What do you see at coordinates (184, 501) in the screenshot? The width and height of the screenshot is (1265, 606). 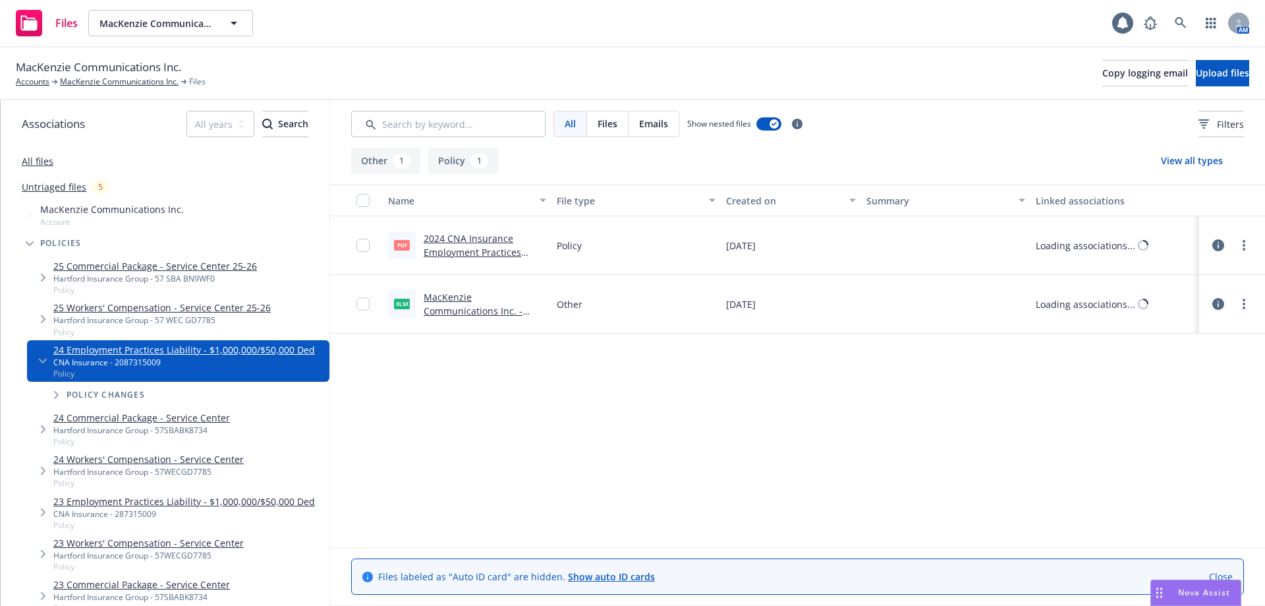 I see `a: 23 Employment Practices Liability - $1,000,000/$50,000 Ded` at bounding box center [184, 501].